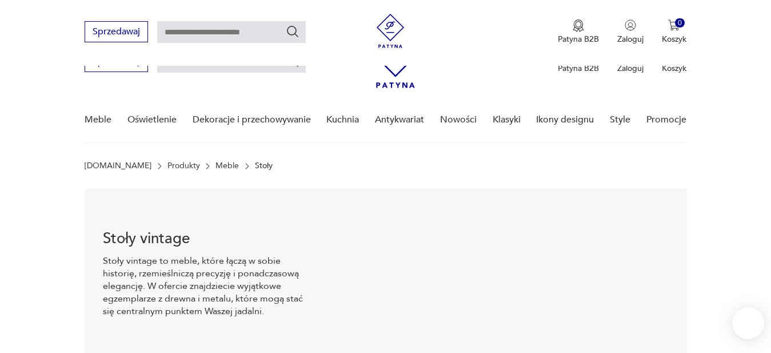  I want to click on img: Ikona koszyka, so click(674, 25).